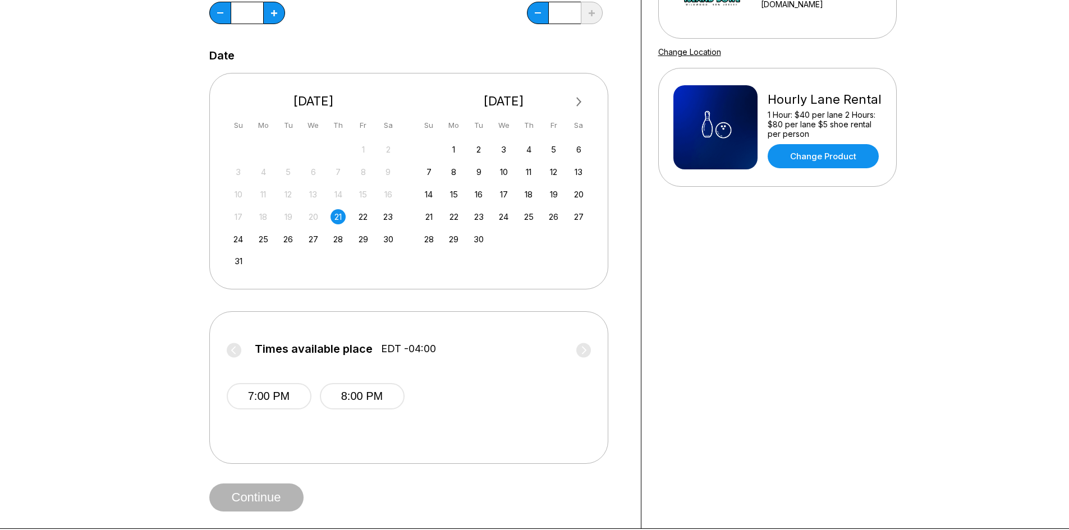 The image size is (1069, 530). Describe the element at coordinates (429, 217) in the screenshot. I see `div: Choose Sunday, September 21st, 2025` at that location.